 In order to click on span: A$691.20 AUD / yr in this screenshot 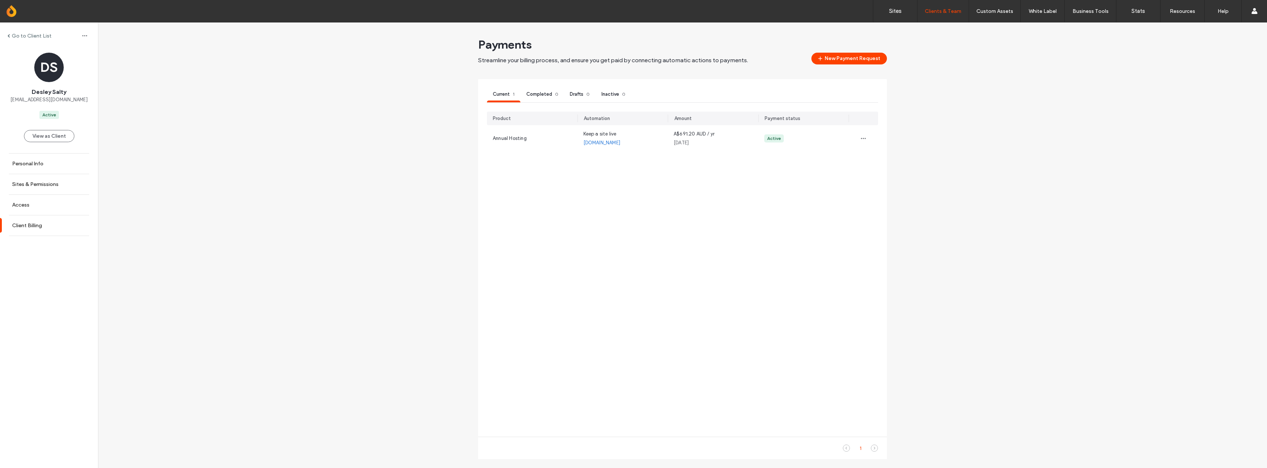, I will do `click(694, 134)`.